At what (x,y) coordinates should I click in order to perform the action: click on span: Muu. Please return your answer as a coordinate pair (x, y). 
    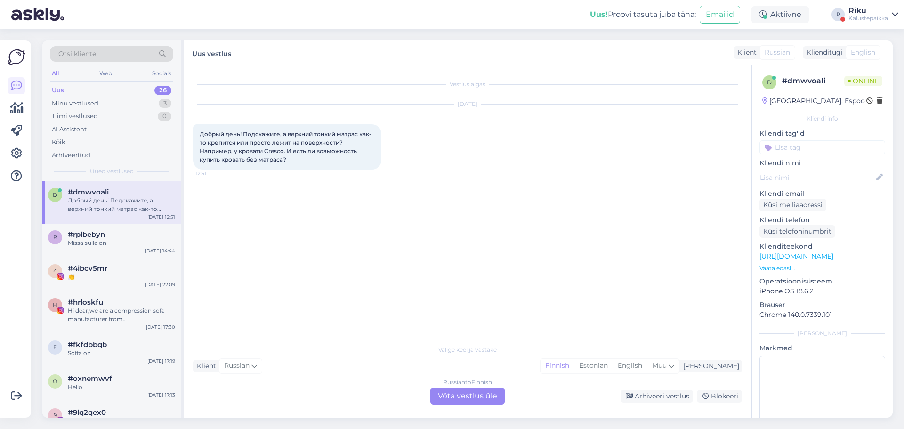
    Looking at the image, I should click on (659, 365).